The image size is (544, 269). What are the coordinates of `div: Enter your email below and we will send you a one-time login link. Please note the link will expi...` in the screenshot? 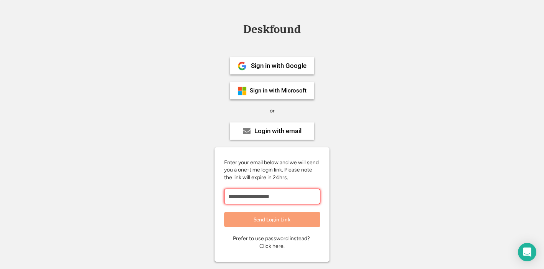 It's located at (272, 170).